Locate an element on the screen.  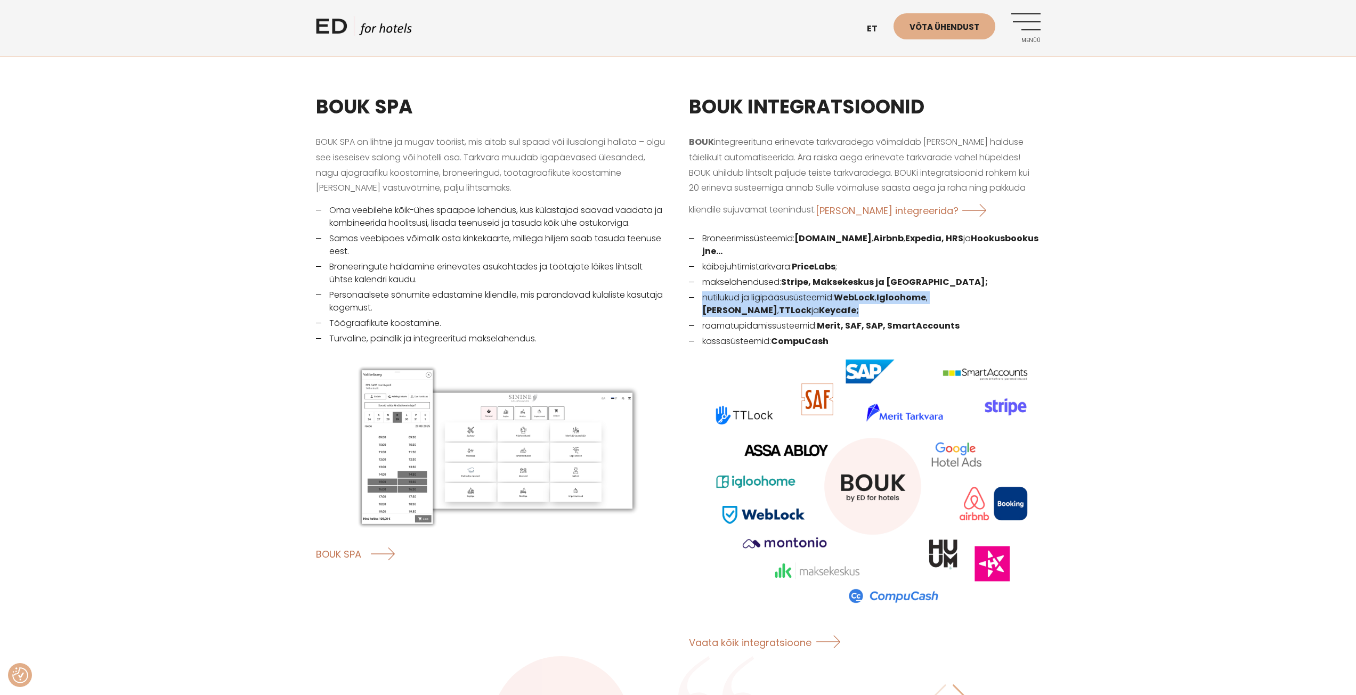
li: Samas veebipoes võimalik osta kinkekaarte, millega hiljem saab tasuda teenuse eest. is located at coordinates (492, 245).